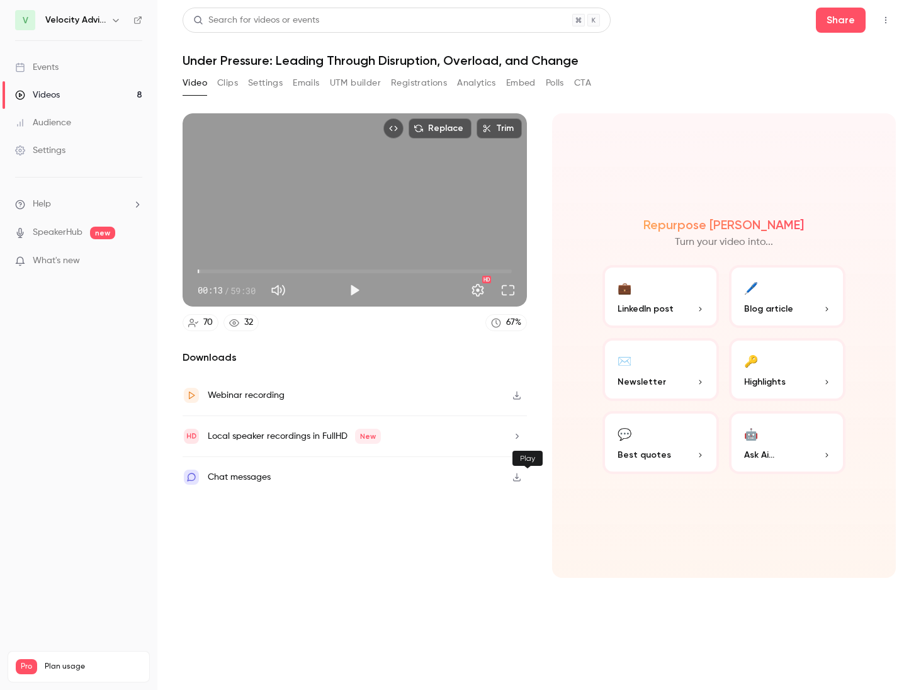  What do you see at coordinates (195, 83) in the screenshot?
I see `button: Video` at bounding box center [195, 83].